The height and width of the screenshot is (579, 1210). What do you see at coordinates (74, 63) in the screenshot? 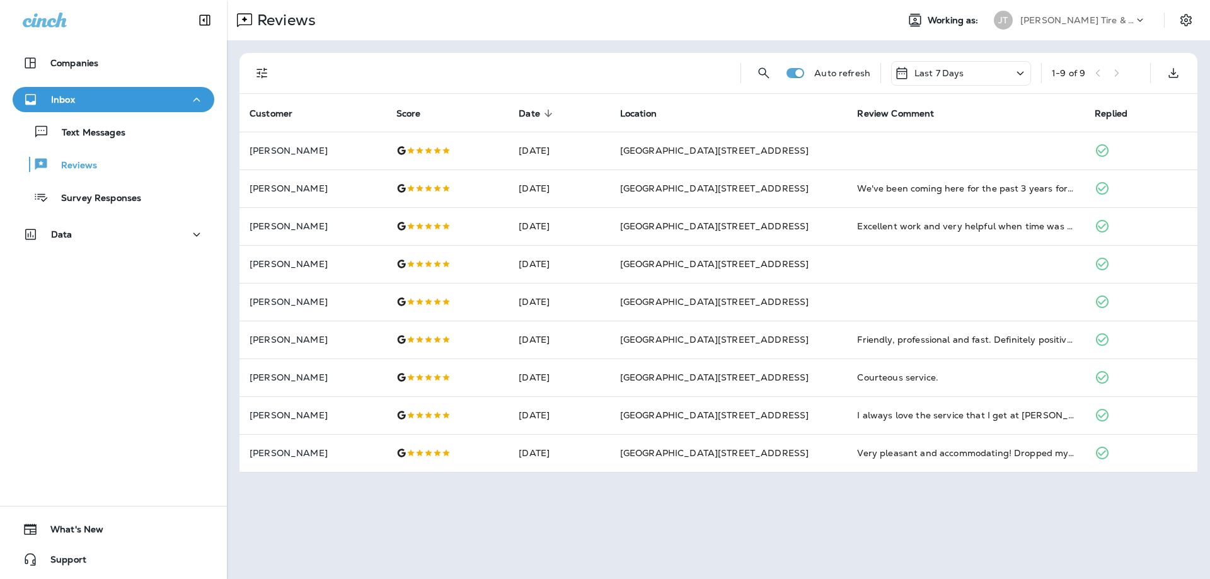
I see `p: Companies` at bounding box center [74, 63].